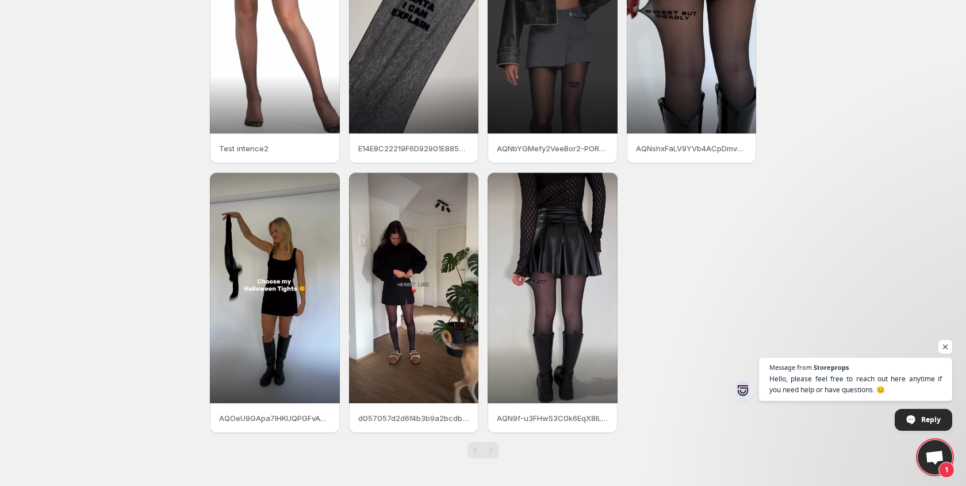  I want to click on span: Message from, so click(791, 367).